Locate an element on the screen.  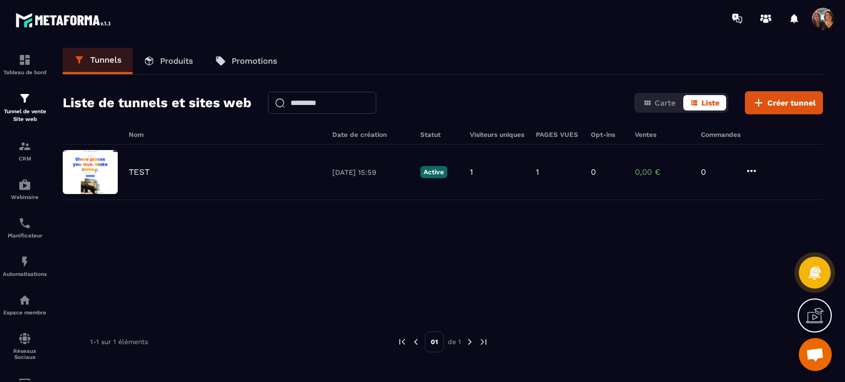
img: image is located at coordinates (90, 172).